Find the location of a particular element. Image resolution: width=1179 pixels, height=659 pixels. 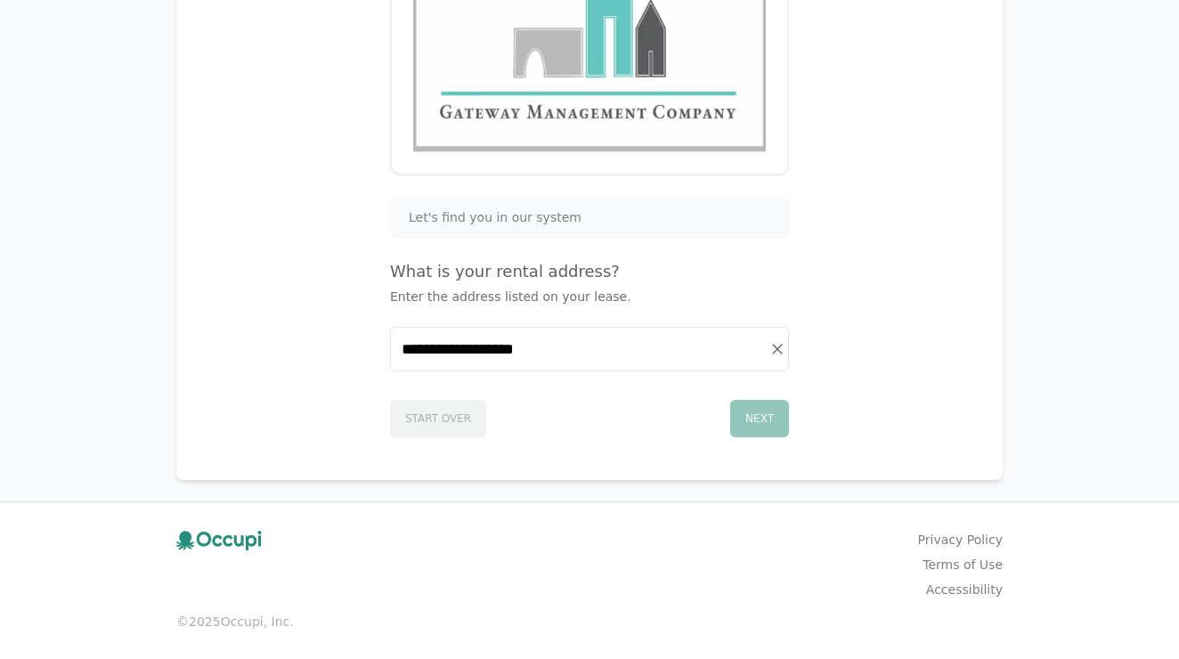

small: © 2025 Occupi, Inc. is located at coordinates (590, 622).